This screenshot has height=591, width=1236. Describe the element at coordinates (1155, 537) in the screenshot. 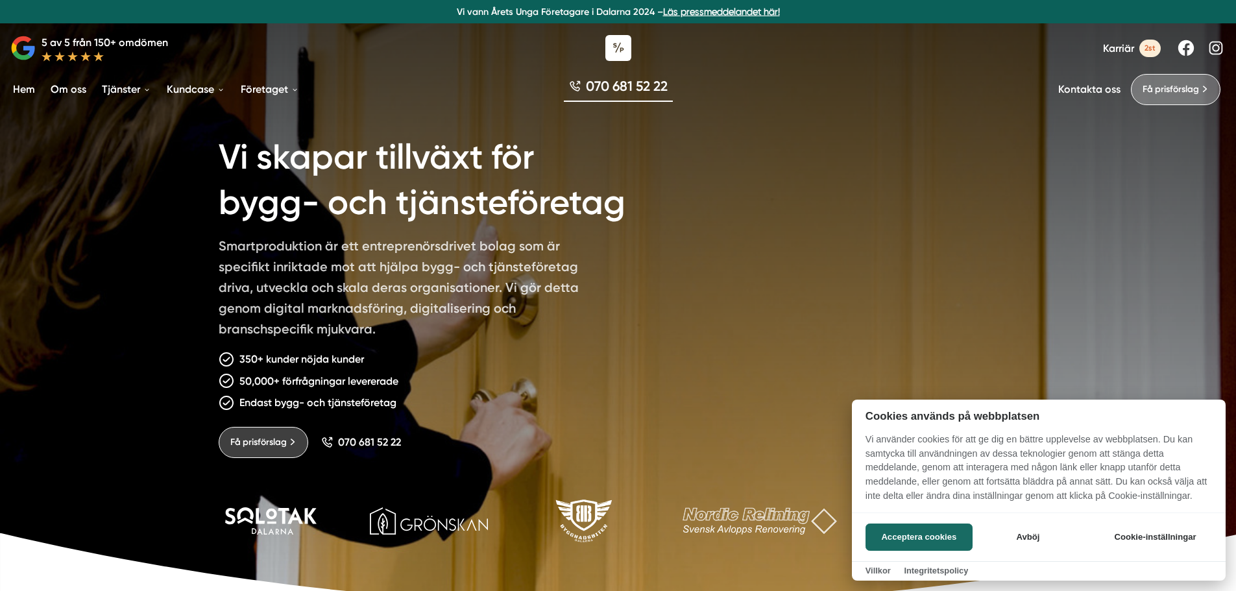

I see `button: Cookie-inställningar` at that location.